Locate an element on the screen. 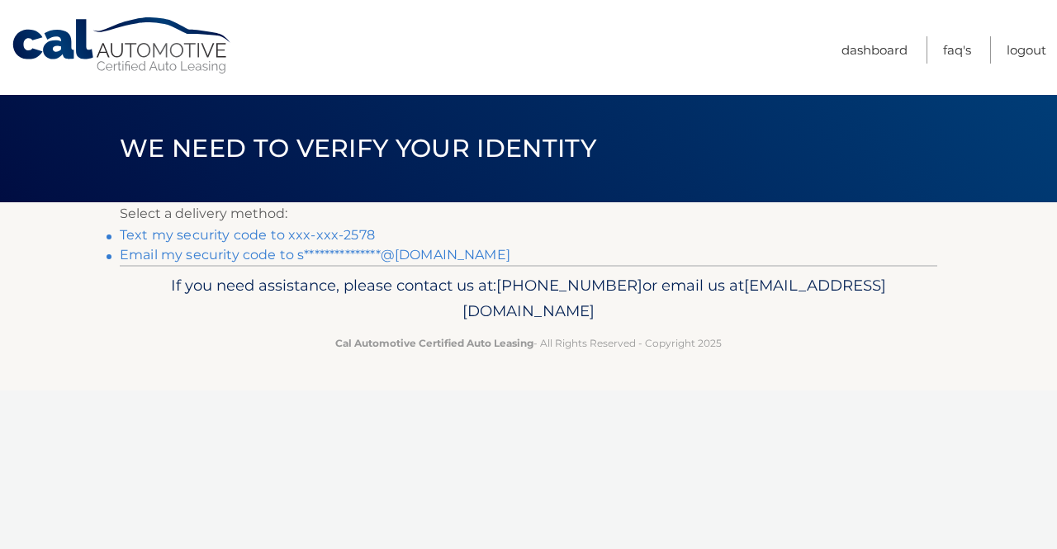 The image size is (1057, 549). a: Dashboard is located at coordinates (874, 50).